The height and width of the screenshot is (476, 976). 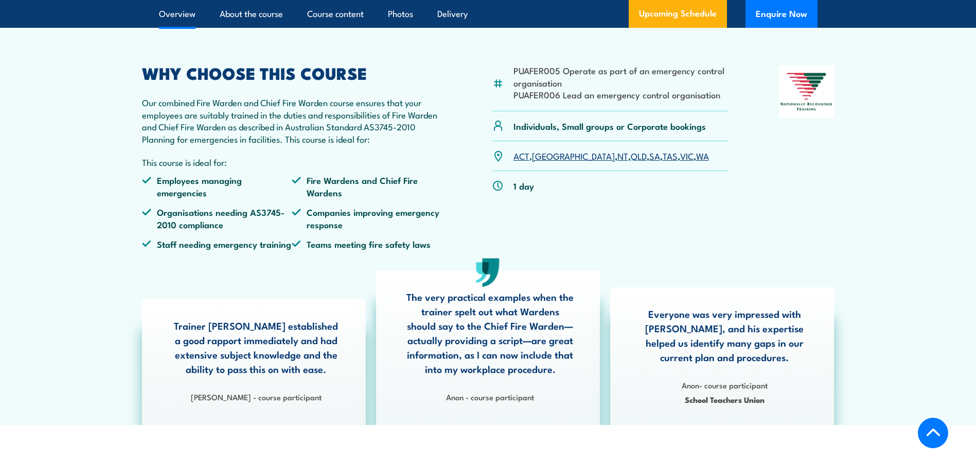 I want to click on a: SA, so click(x=655, y=155).